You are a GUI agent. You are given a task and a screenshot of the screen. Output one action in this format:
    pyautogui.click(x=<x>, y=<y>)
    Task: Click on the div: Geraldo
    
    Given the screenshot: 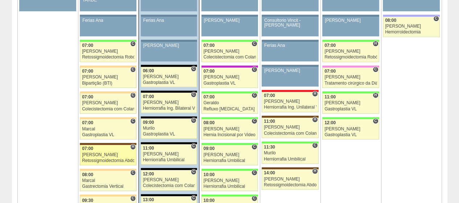 What is the action you would take?
    pyautogui.click(x=230, y=103)
    